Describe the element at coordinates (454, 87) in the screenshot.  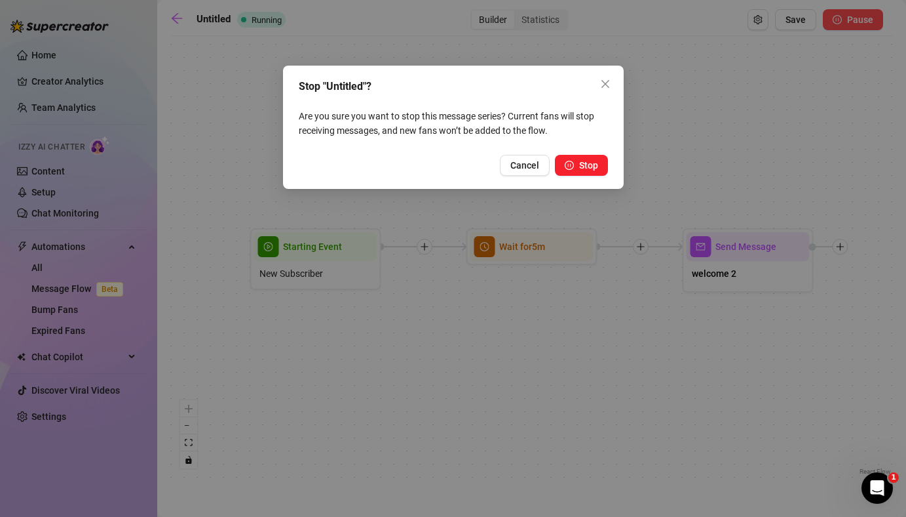
I see `div: Stop "Untitled"?` at that location.